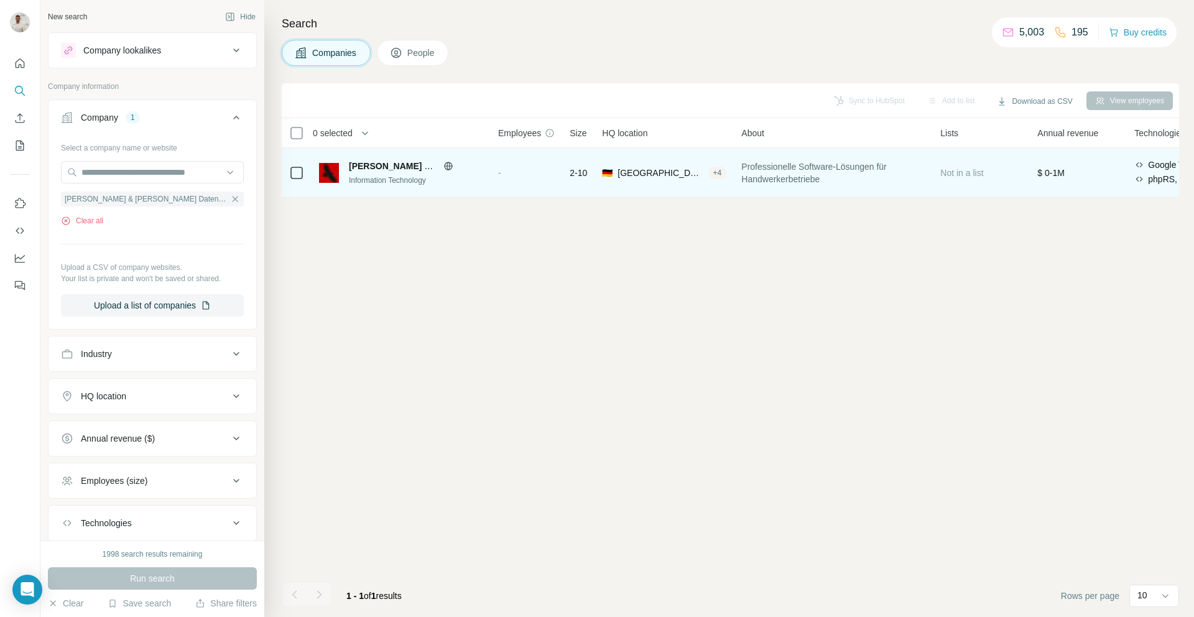 The width and height of the screenshot is (1194, 617). What do you see at coordinates (1137, 32) in the screenshot?
I see `button: Buy credits` at bounding box center [1137, 32].